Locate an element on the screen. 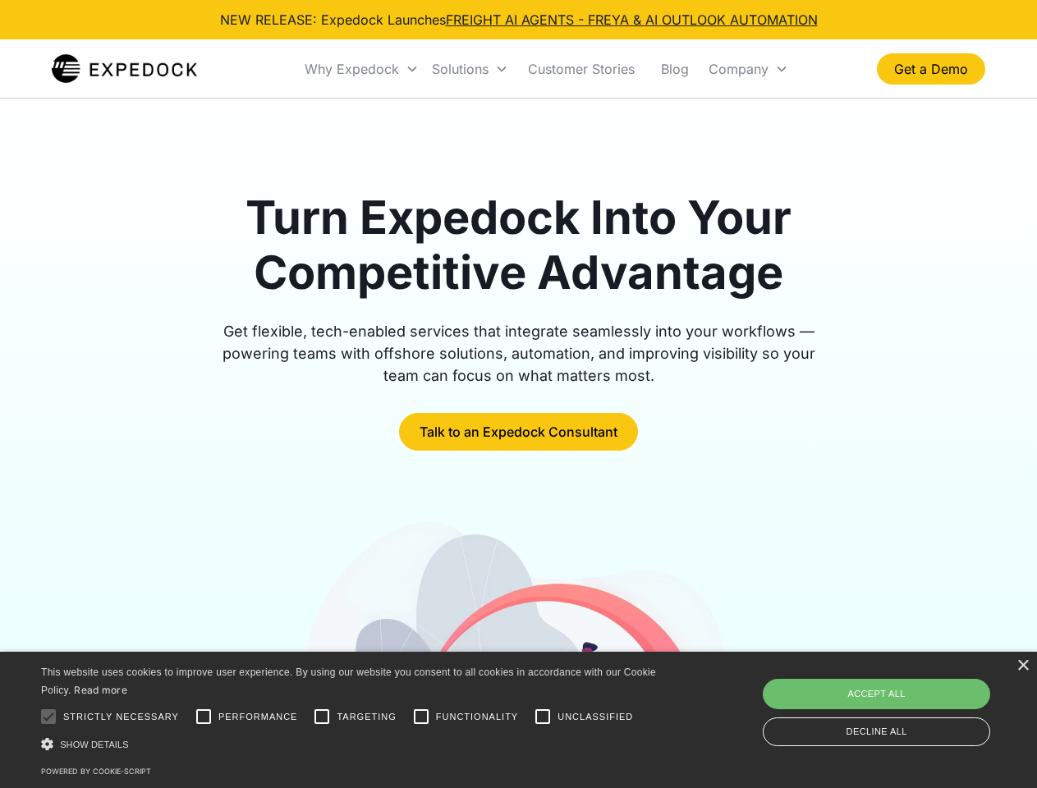 The image size is (1037, 788). a: Get a Demo is located at coordinates (931, 69).